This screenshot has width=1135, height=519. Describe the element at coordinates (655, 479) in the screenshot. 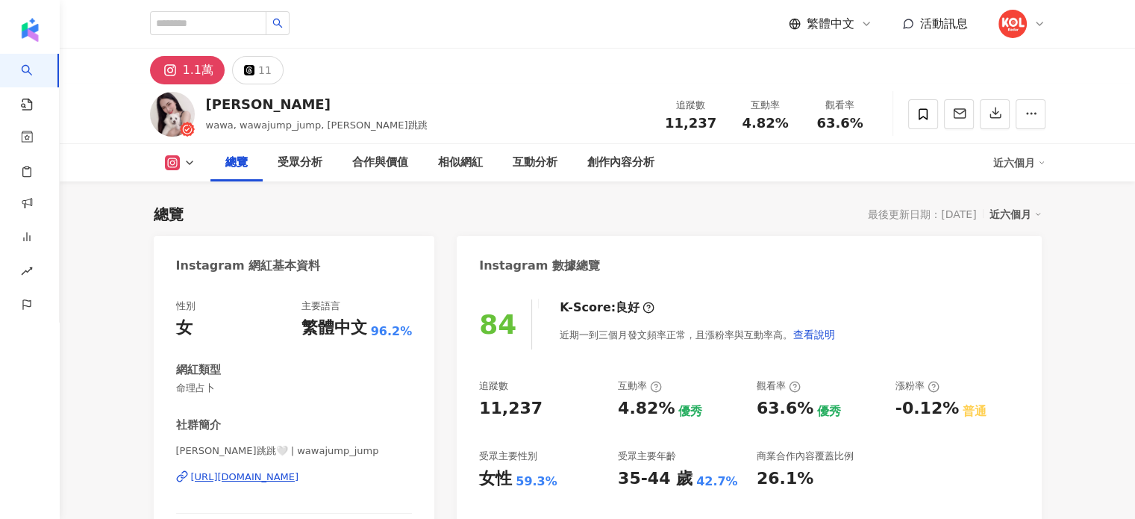

I see `div: 35-44 歲` at that location.